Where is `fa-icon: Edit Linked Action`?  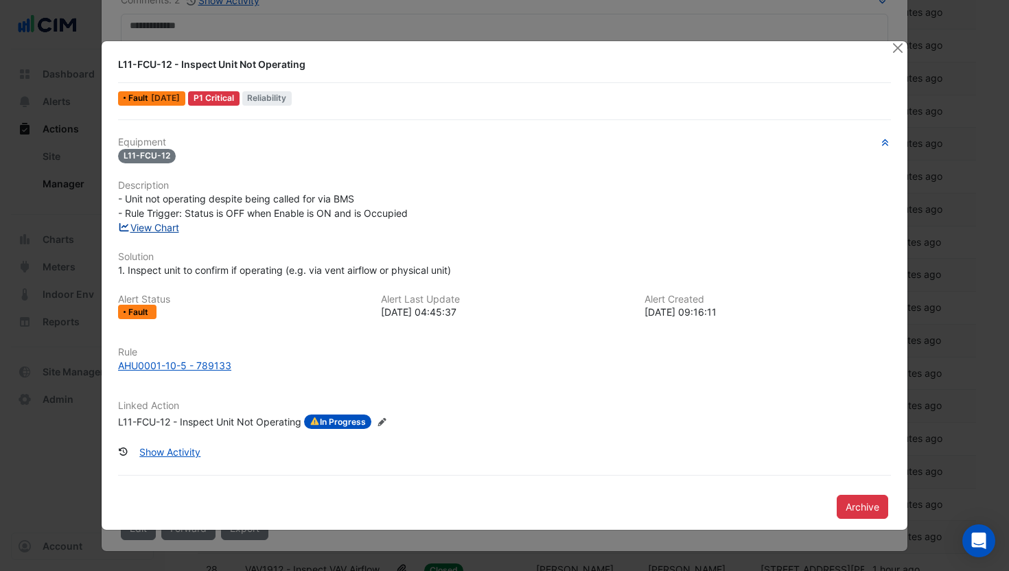 fa-icon: Edit Linked Action is located at coordinates (382, 422).